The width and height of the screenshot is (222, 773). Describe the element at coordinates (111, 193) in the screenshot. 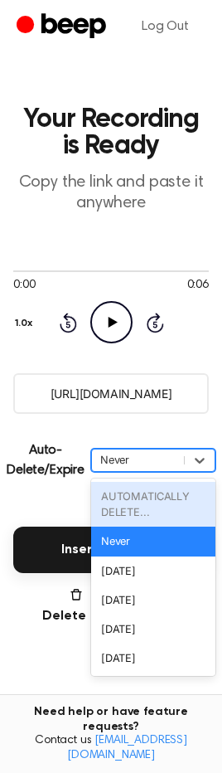

I see `p: Copy the link and paste it anywhere` at that location.